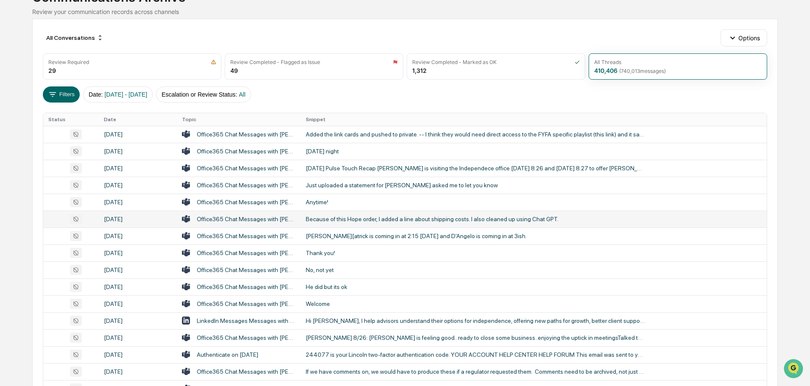  Describe the element at coordinates (242, 95) in the screenshot. I see `span: All` at that location.